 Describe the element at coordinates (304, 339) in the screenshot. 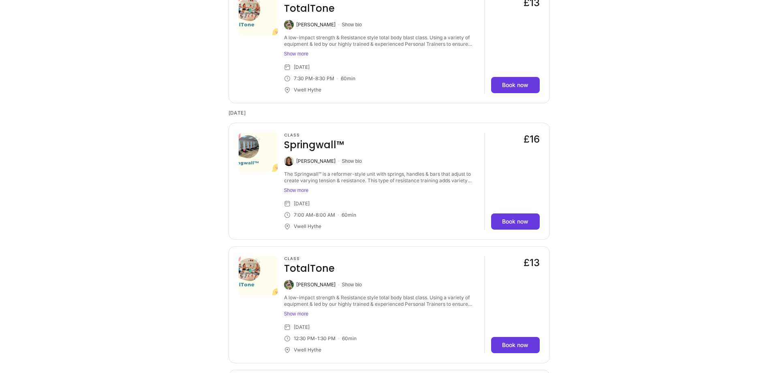

I see `div: 12:30 PM` at that location.